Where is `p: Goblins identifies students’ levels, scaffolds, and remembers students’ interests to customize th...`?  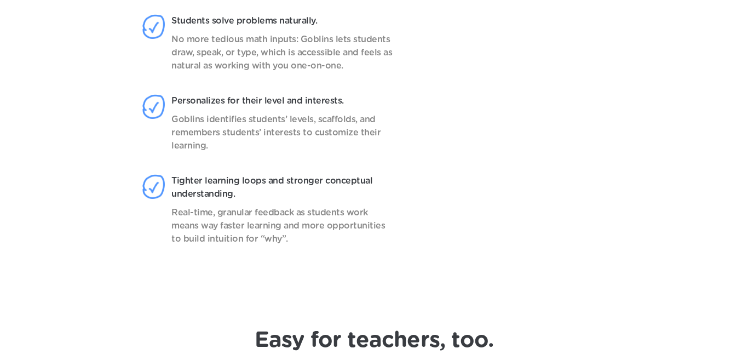
p: Goblins identifies students’ levels, scaffolds, and remembers students’ interests to customize th... is located at coordinates (283, 132).